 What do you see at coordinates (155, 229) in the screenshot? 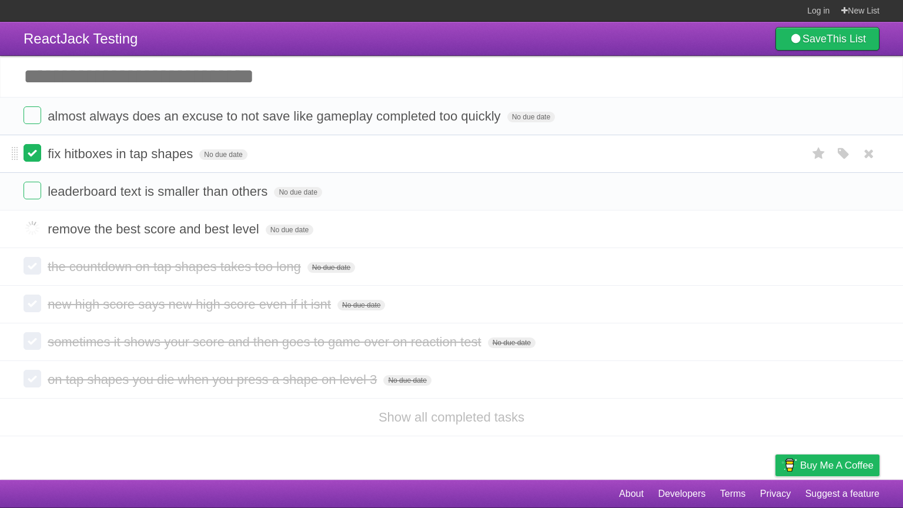
I see `span: remove the best score and best level` at bounding box center [155, 229].